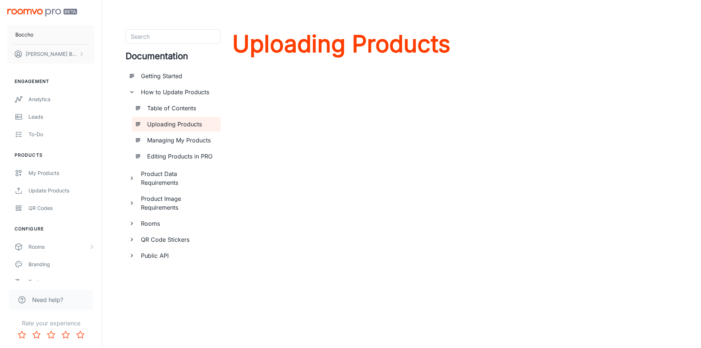 The height and width of the screenshot is (348, 701). Describe the element at coordinates (61, 208) in the screenshot. I see `div: QR Codes` at that location.